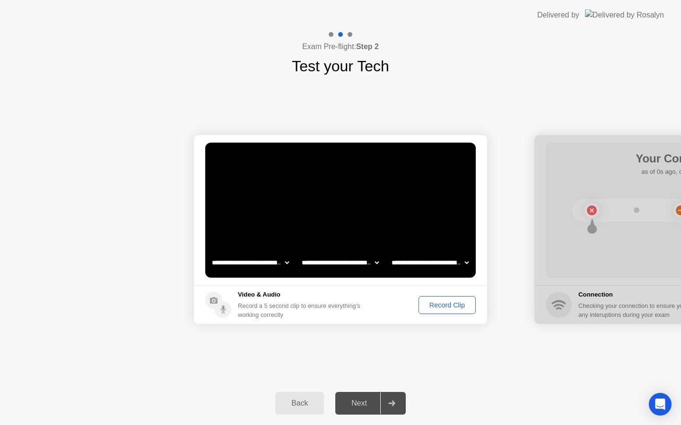 Image resolution: width=681 pixels, height=425 pixels. Describe the element at coordinates (430, 263) in the screenshot. I see `select: Available microphones` at that location.